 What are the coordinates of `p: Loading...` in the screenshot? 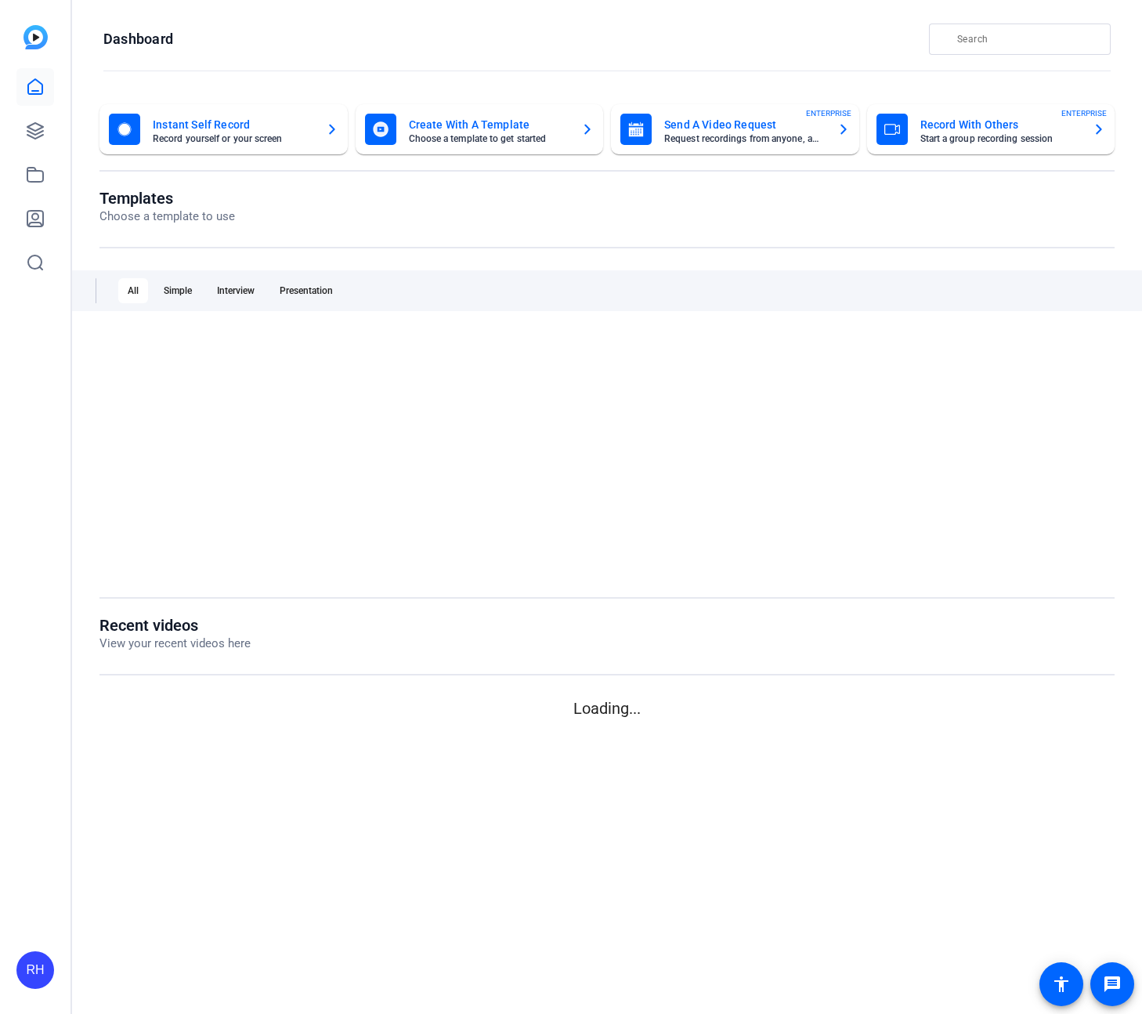 It's located at (607, 708).